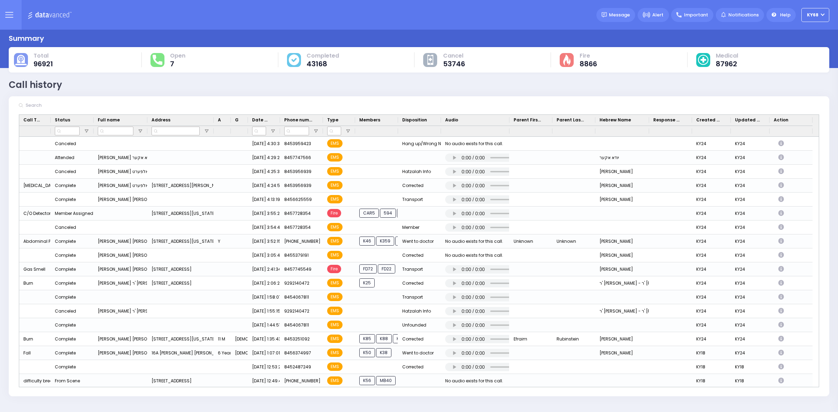 Image resolution: width=838 pixels, height=412 pixels. Describe the element at coordinates (419, 228) in the screenshot. I see `div: Member` at that location.